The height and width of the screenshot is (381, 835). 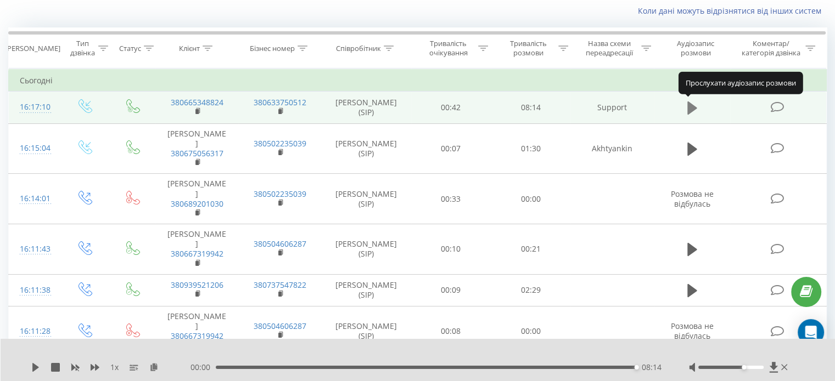 What do you see at coordinates (189, 48) in the screenshot?
I see `div: Клієнт` at bounding box center [189, 48].